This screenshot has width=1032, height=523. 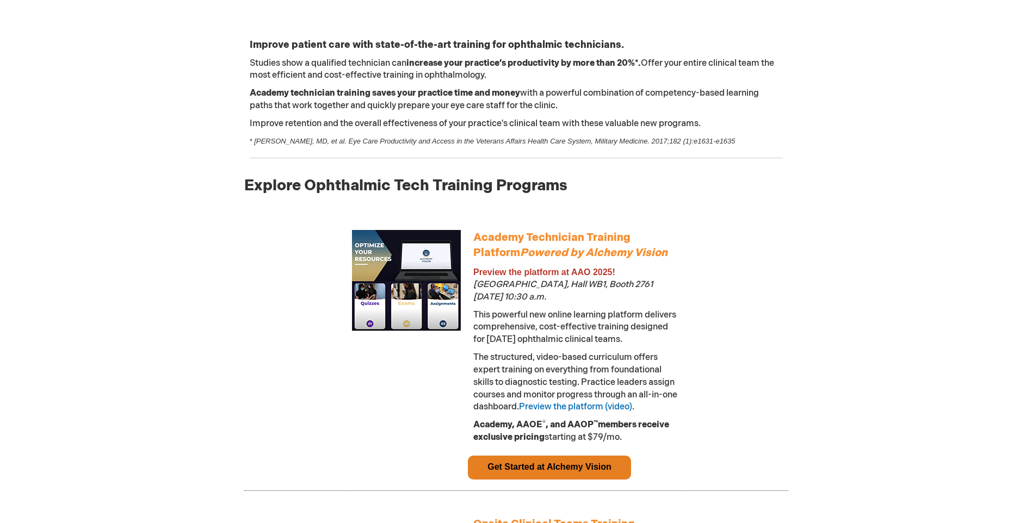 I want to click on span: This powerful new online learning platform delivers comprehensive, cost-effective training design..., so click(x=574, y=327).